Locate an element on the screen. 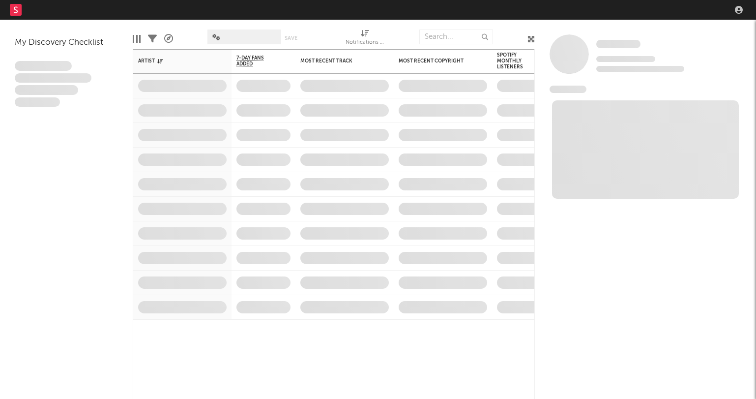  span: Lorem ipsum dolor is located at coordinates (43, 66).